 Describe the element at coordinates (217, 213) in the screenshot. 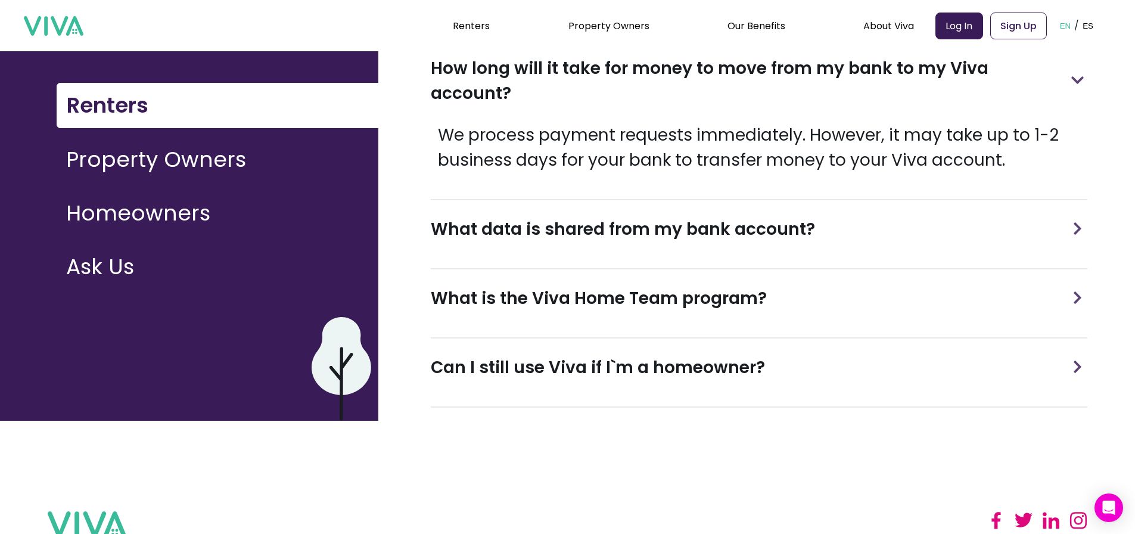

I see `button: Homeowners` at that location.